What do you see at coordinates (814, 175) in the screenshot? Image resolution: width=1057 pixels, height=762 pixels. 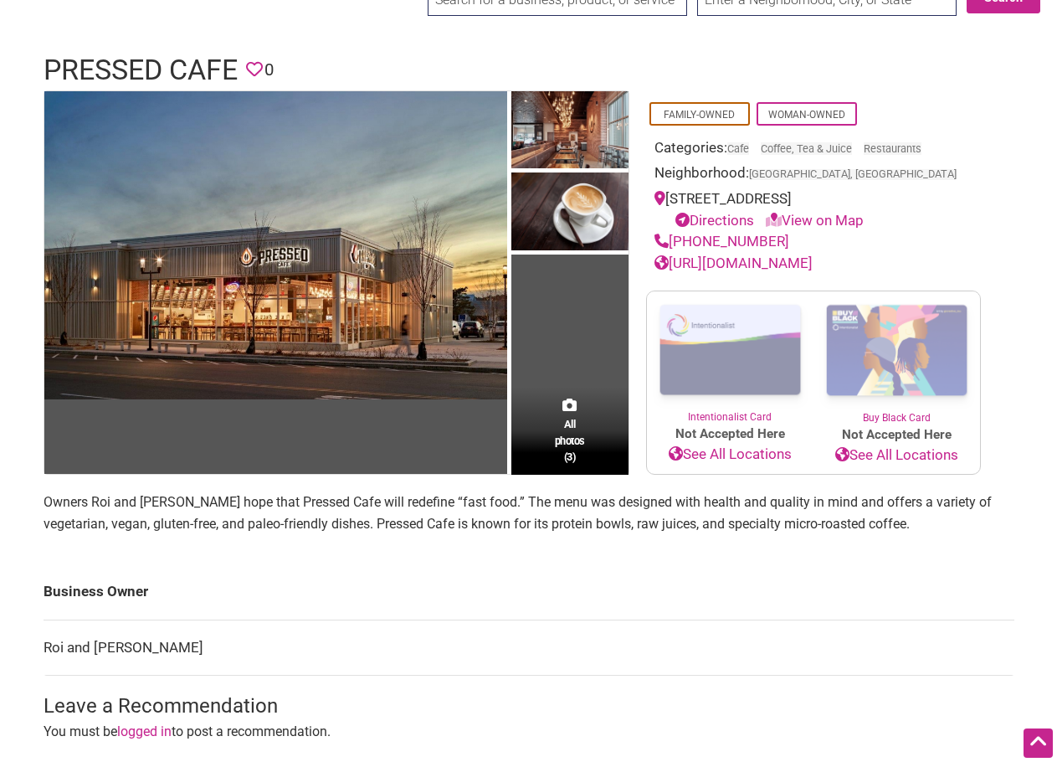 I see `div: Neighborhood:` at bounding box center [814, 175].